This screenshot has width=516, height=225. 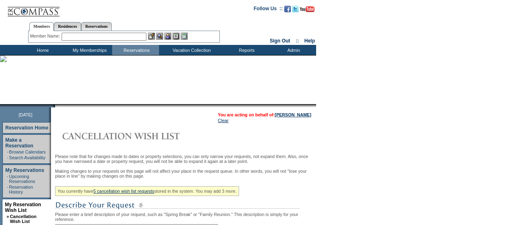 What do you see at coordinates (53, 106) in the screenshot?
I see `img: promoShadowLeftCorner.gif` at bounding box center [53, 106].